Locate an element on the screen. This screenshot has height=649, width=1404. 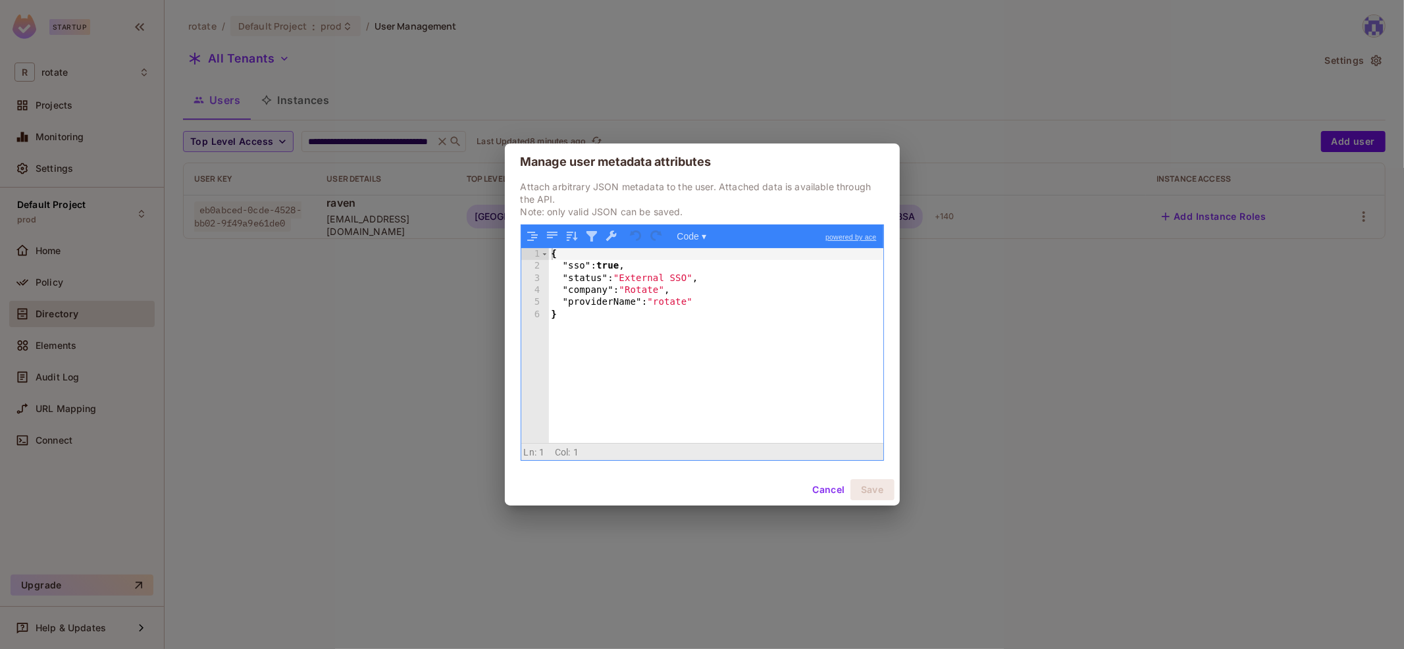
div: 5 is located at coordinates (535, 302).